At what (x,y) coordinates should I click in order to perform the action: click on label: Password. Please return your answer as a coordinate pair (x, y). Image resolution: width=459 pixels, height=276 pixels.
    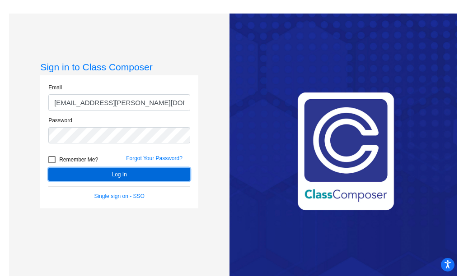
    Looking at the image, I should click on (60, 121).